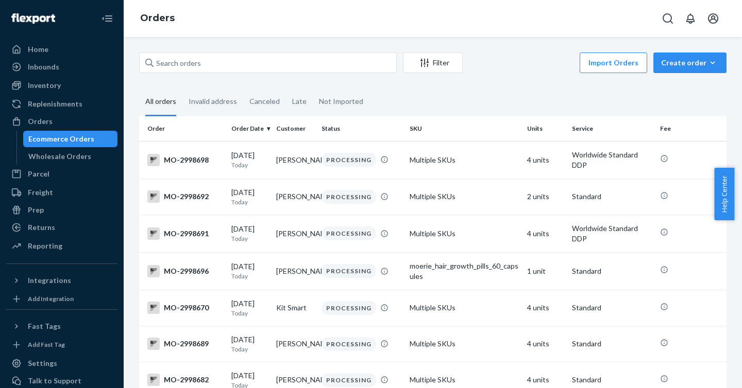 The image size is (742, 388). What do you see at coordinates (71, 157) in the screenshot?
I see `a: Wholesale Orders` at bounding box center [71, 157].